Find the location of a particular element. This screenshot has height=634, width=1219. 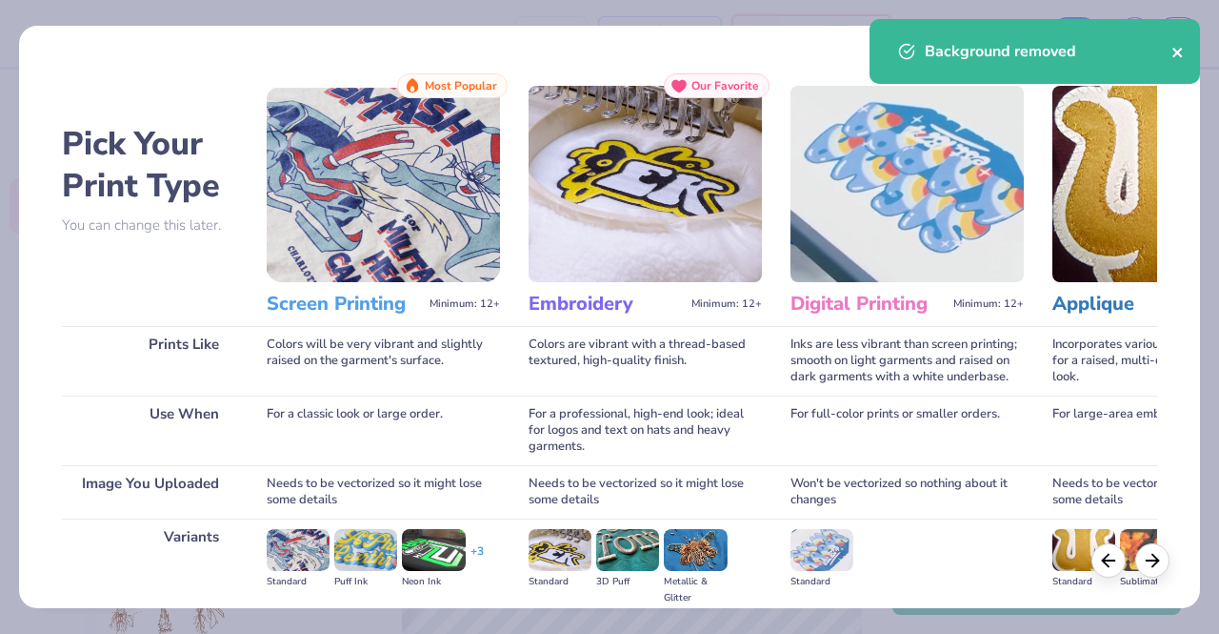

img: Embroidery is located at coordinates (645, 184).